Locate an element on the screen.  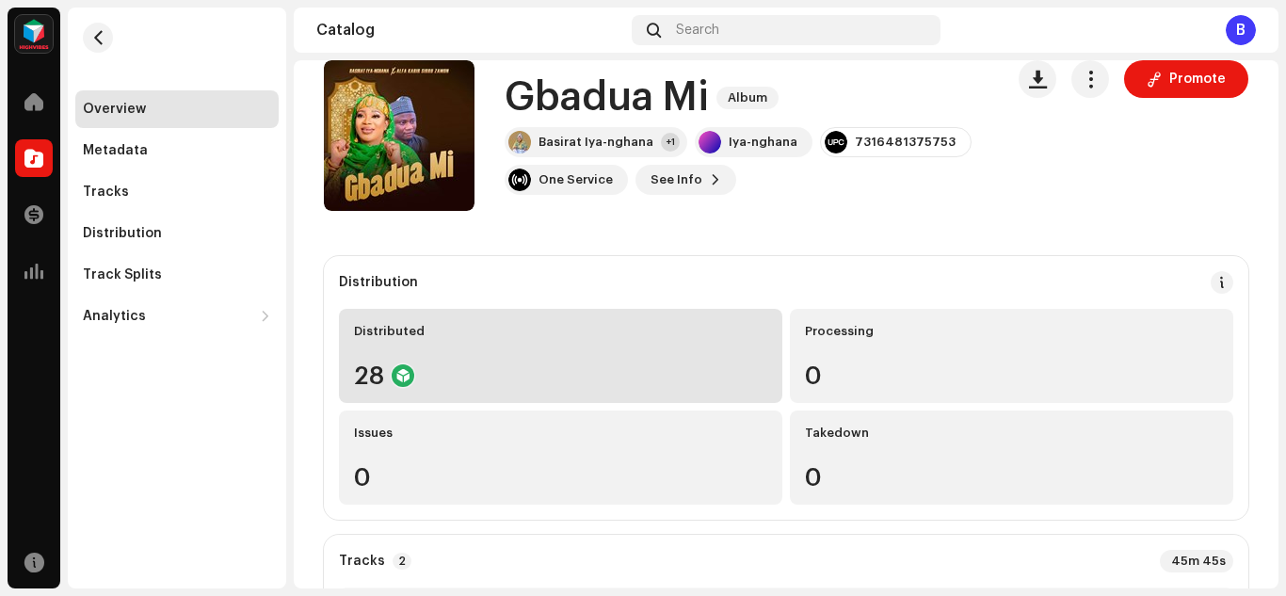
div: Metadata is located at coordinates (115, 151).